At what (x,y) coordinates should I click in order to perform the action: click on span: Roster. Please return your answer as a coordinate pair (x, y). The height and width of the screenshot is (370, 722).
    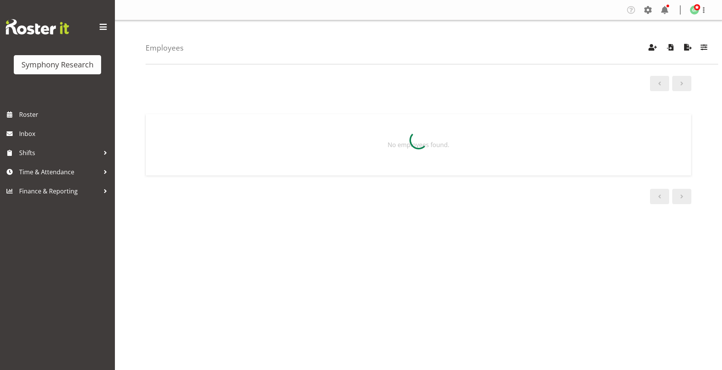
    Looking at the image, I should click on (65, 115).